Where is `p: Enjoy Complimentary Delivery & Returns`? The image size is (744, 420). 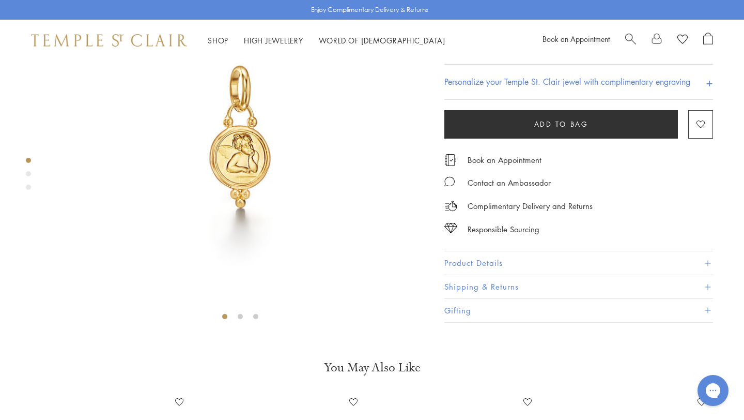 p: Enjoy Complimentary Delivery & Returns is located at coordinates (369, 10).